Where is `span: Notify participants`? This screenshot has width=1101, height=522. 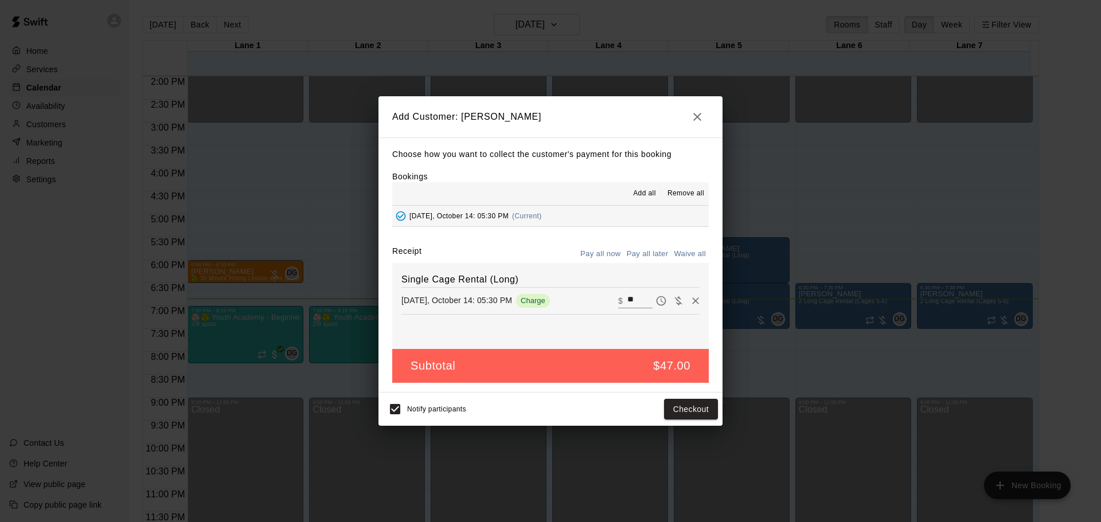
span: Notify participants is located at coordinates (436, 409).